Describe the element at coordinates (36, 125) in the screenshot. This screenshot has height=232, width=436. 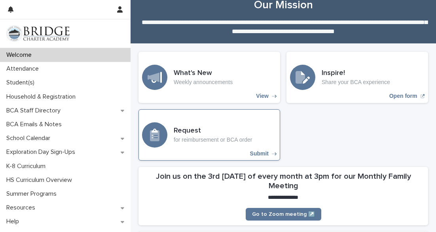
I see `p: BCA Emails & Notes` at that location.